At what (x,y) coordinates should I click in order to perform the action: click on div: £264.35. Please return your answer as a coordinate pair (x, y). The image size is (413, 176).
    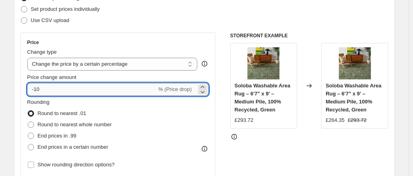
    Looking at the image, I should click on (335, 120).